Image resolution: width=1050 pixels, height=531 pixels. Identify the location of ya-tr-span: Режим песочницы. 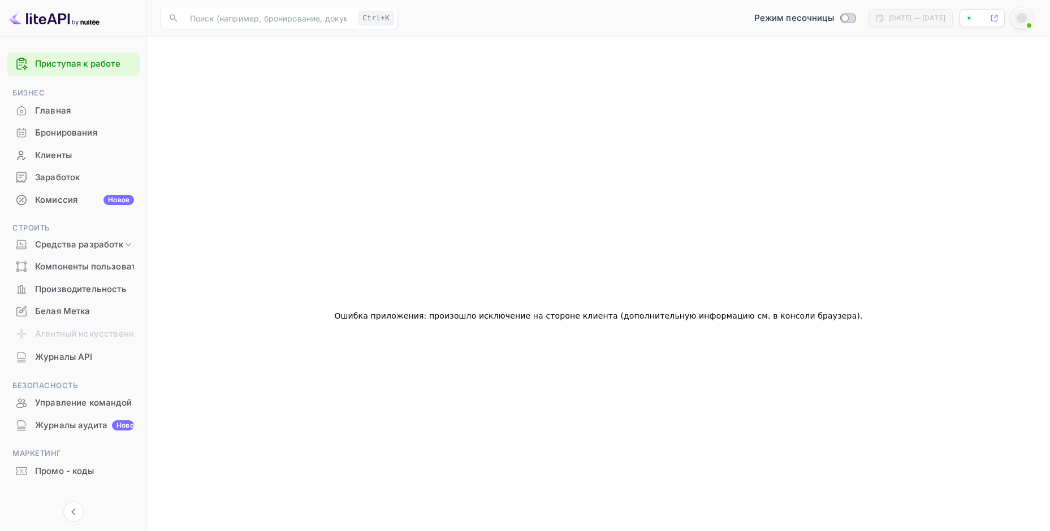
(794, 18).